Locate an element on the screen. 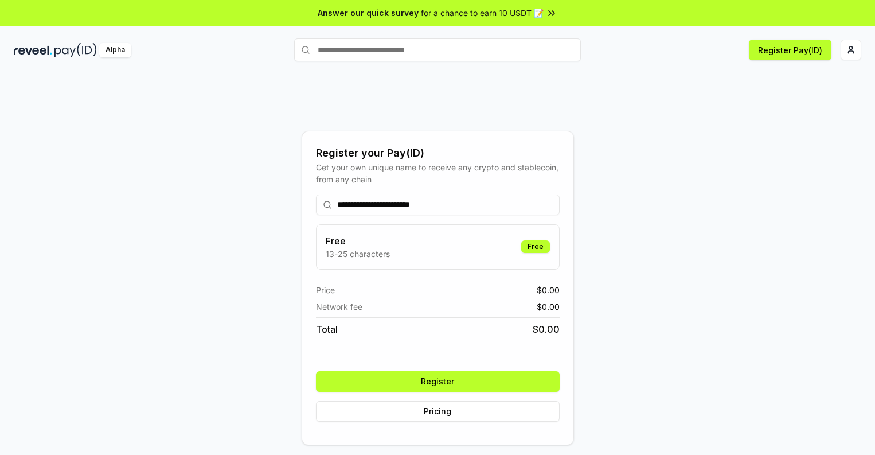 Image resolution: width=875 pixels, height=455 pixels. button: Register is located at coordinates (438, 381).